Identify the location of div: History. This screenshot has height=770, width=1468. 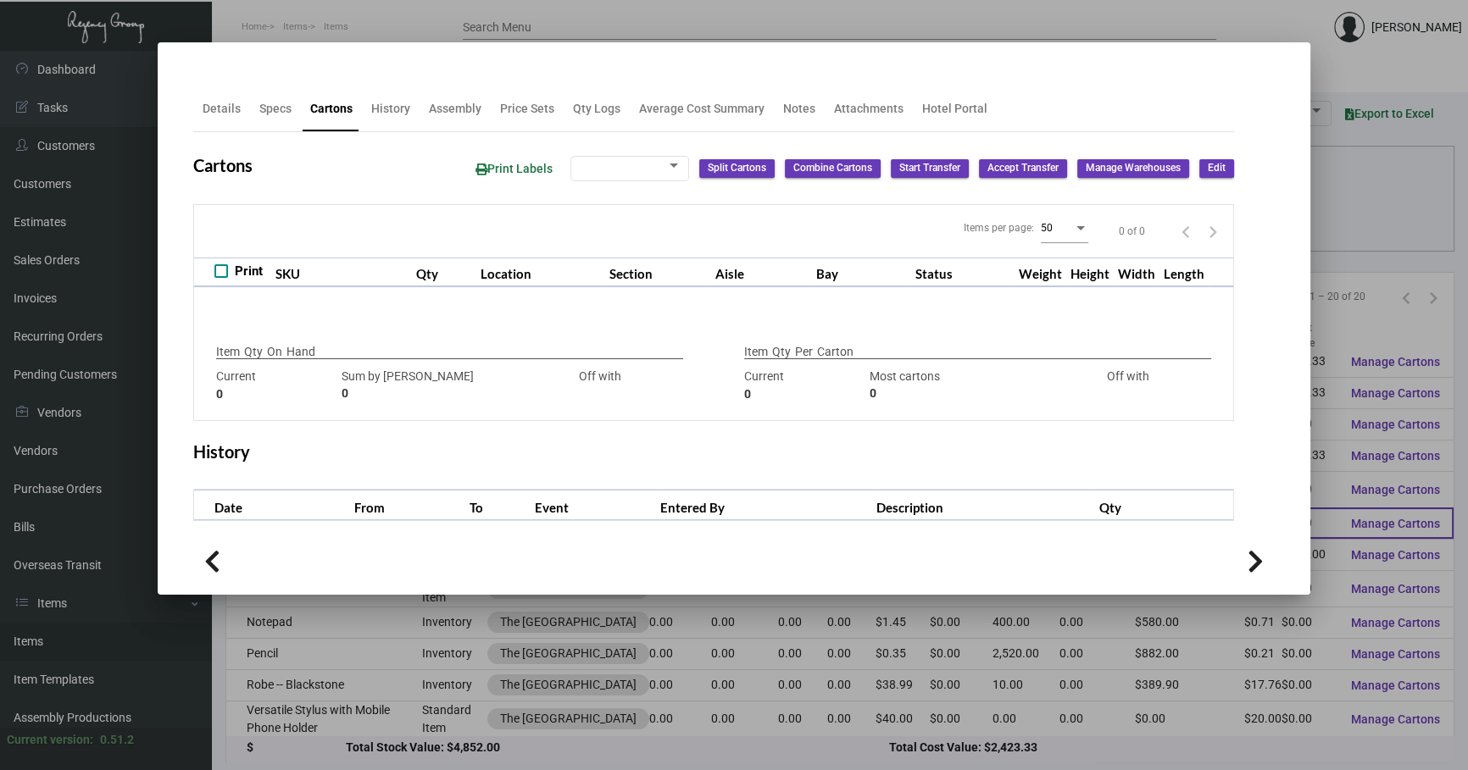
(391, 108).